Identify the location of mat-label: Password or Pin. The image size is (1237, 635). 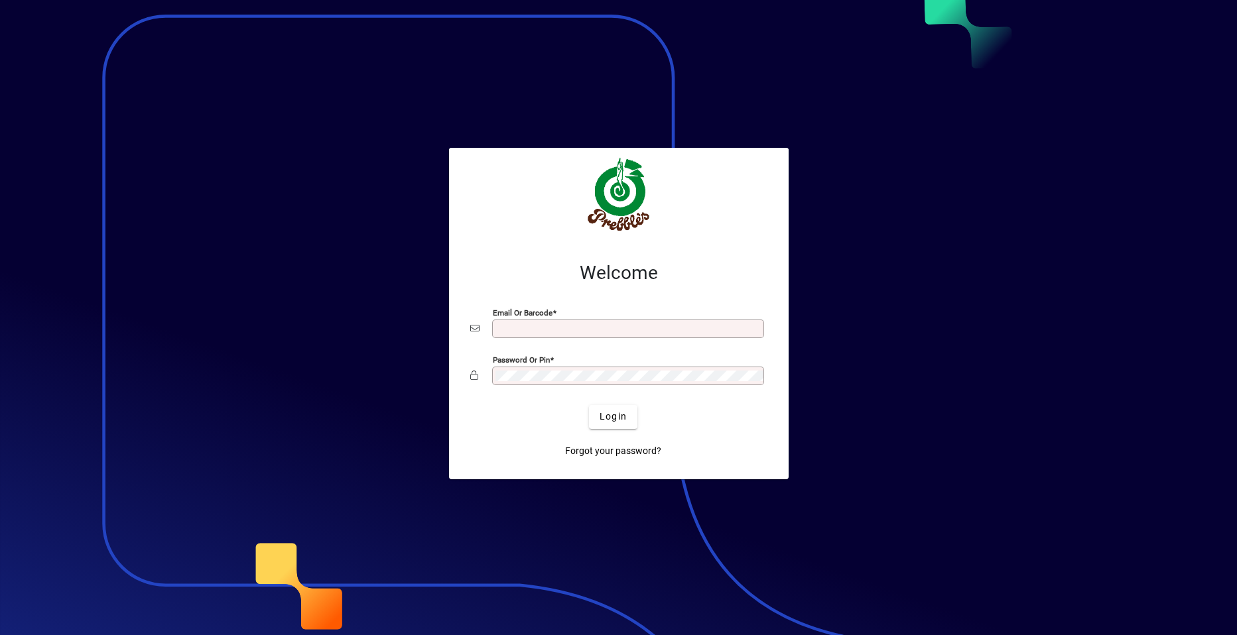
(521, 359).